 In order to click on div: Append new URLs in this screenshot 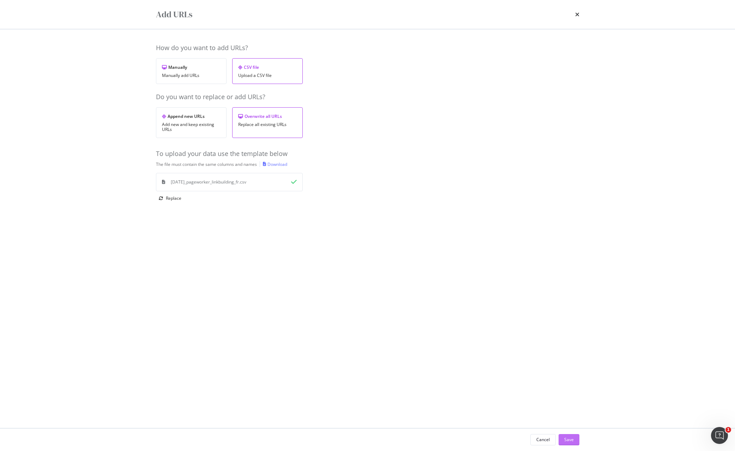, I will do `click(191, 116)`.